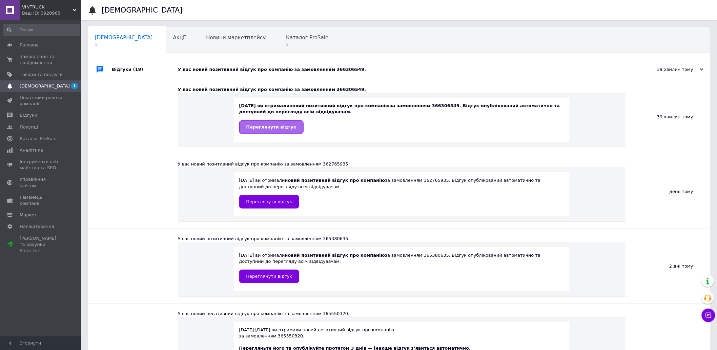 The height and width of the screenshot is (350, 717). I want to click on span: Аналітика, so click(31, 150).